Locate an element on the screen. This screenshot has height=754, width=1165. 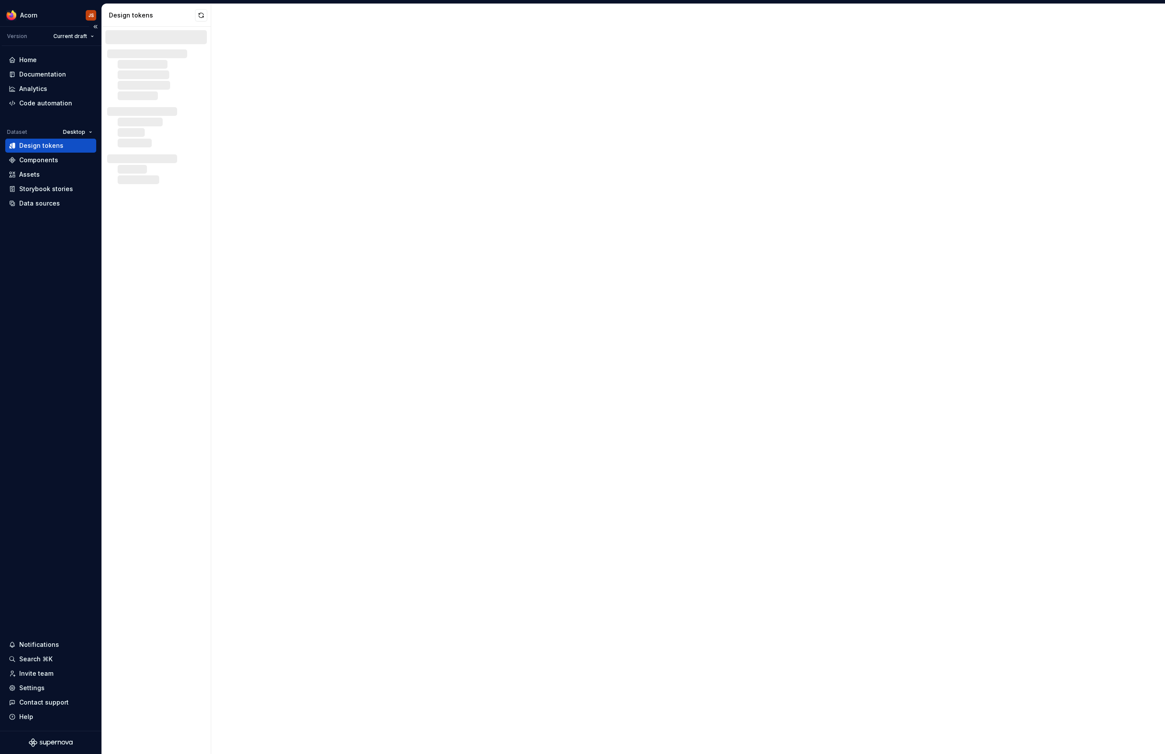
span: Desktop is located at coordinates (74, 132).